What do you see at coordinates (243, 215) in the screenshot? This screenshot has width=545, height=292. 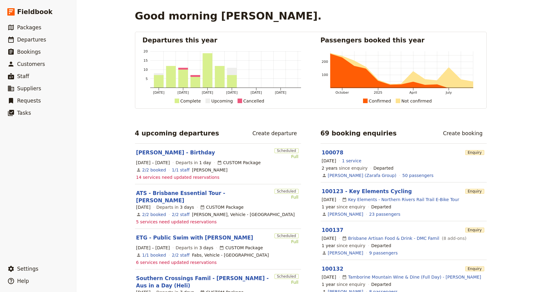 I see `span: Oscar Kennedy Smith, Vehicle - Hertz Brisbane Airport` at bounding box center [243, 215].